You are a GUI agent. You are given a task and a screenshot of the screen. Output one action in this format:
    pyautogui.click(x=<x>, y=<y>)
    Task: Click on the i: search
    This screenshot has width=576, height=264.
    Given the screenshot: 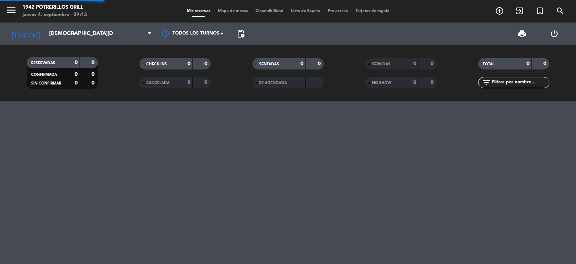 What is the action you would take?
    pyautogui.click(x=560, y=11)
    